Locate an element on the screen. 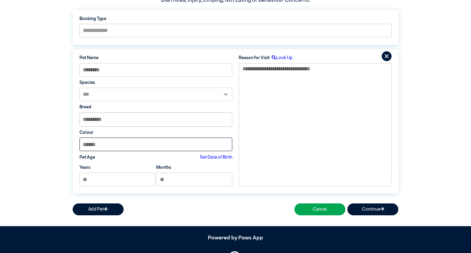 This screenshot has width=471, height=253. label: Colour is located at coordinates (156, 132).